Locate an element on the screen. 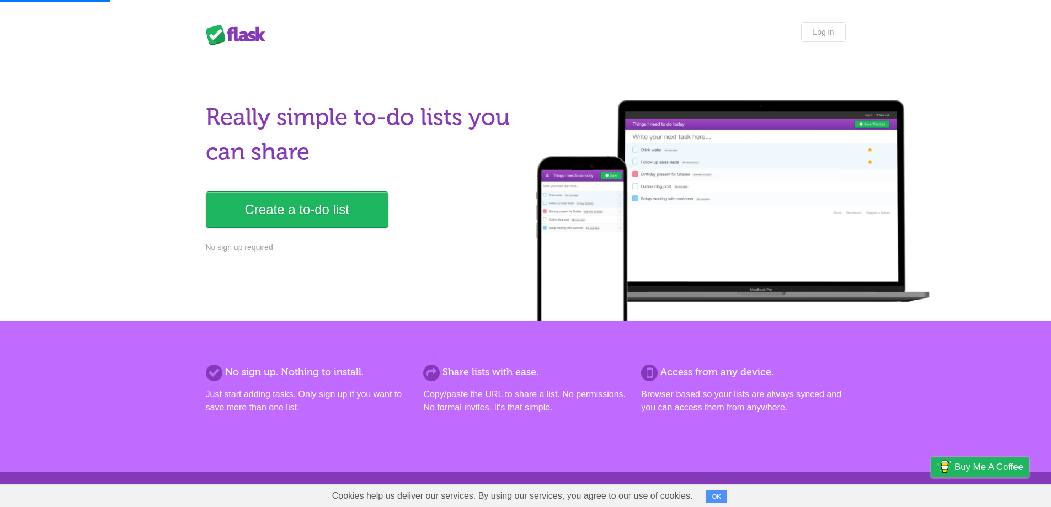  h2: Access from any device. is located at coordinates (743, 372).